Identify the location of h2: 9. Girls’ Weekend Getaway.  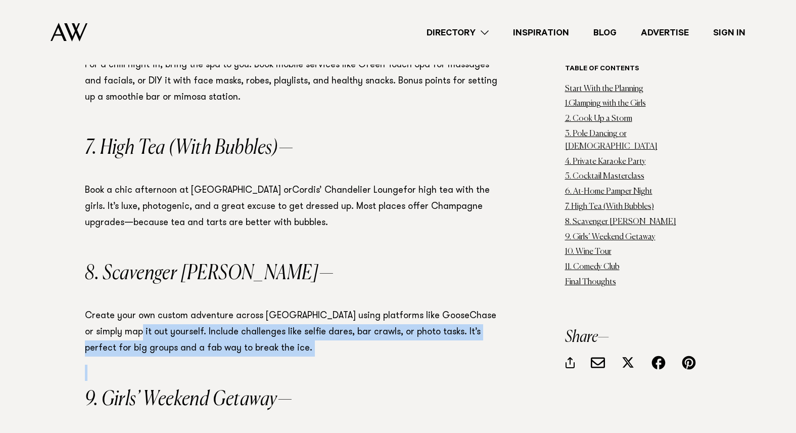
(292, 399).